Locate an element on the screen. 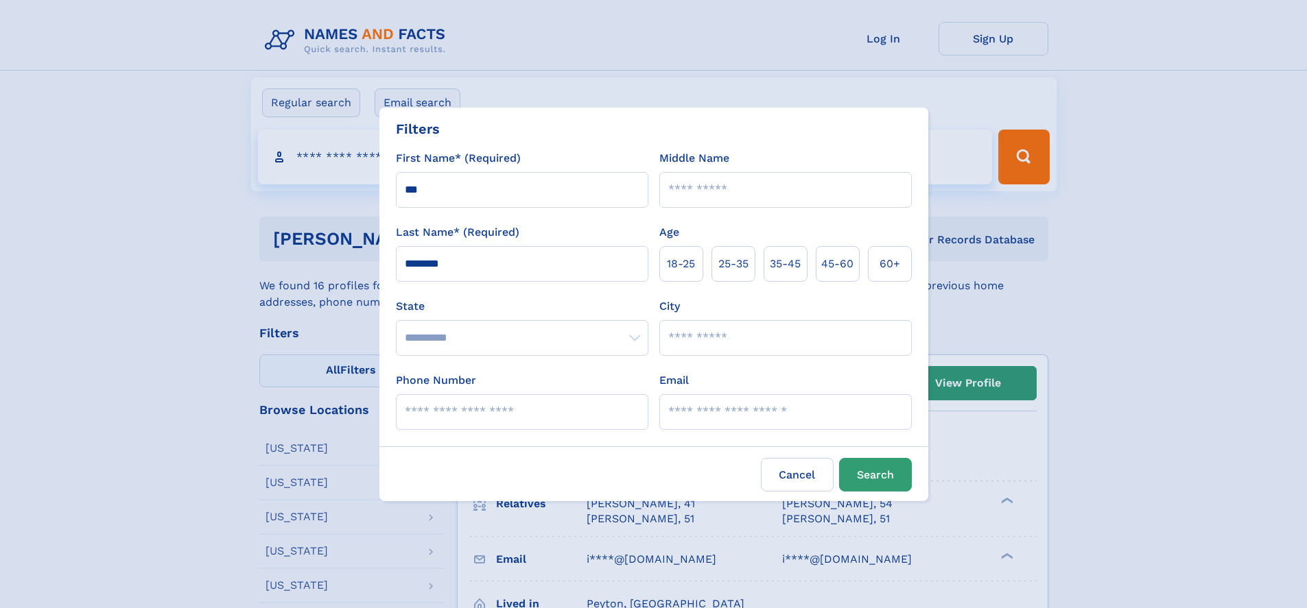 The width and height of the screenshot is (1307, 608). span: 25‑35 is located at coordinates (733, 264).